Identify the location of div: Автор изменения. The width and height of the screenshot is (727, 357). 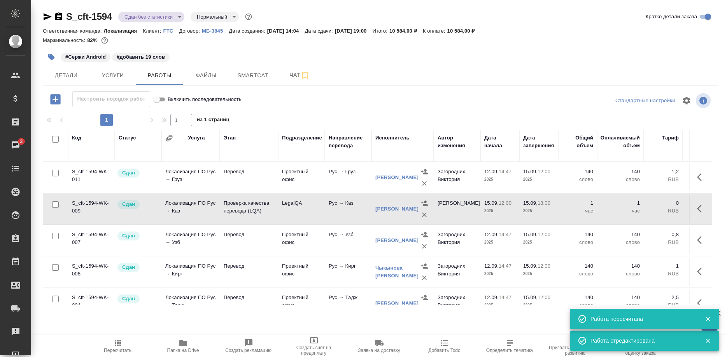
(457, 142).